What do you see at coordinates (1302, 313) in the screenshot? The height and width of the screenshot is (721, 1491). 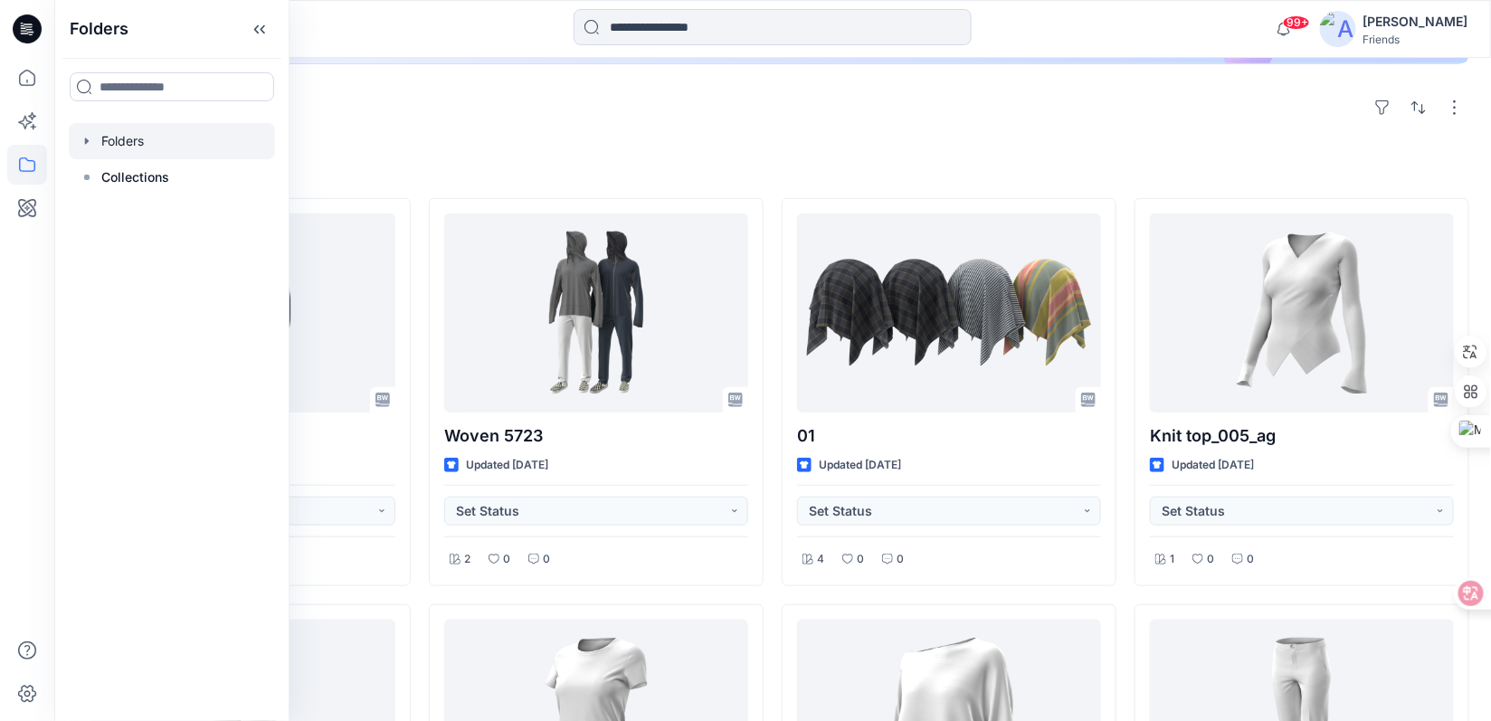 I see `a: Knit top_005_ag` at bounding box center [1302, 313].